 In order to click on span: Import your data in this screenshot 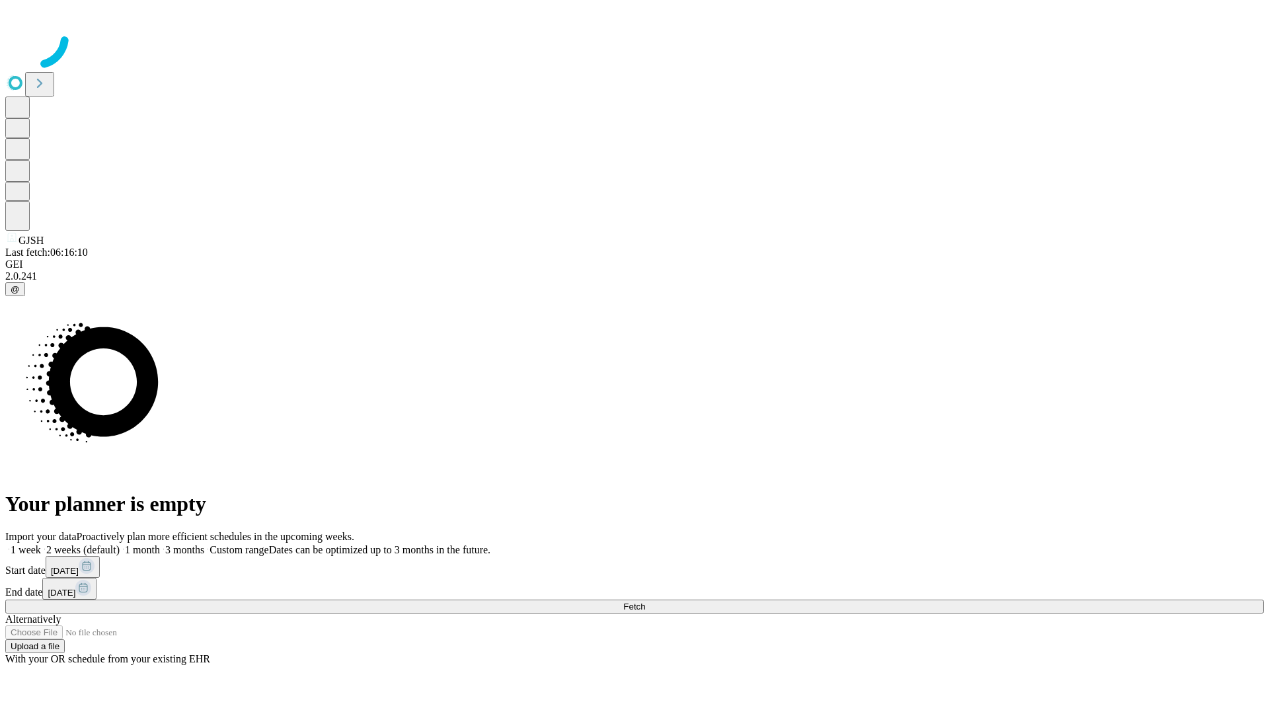, I will do `click(41, 536)`.